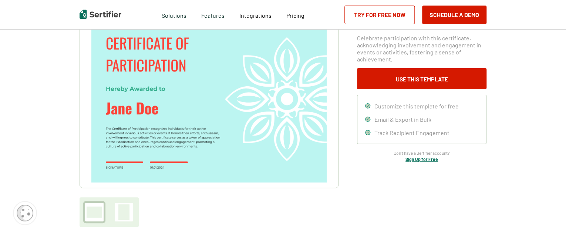  I want to click on a: Schedule a Demo, so click(454, 15).